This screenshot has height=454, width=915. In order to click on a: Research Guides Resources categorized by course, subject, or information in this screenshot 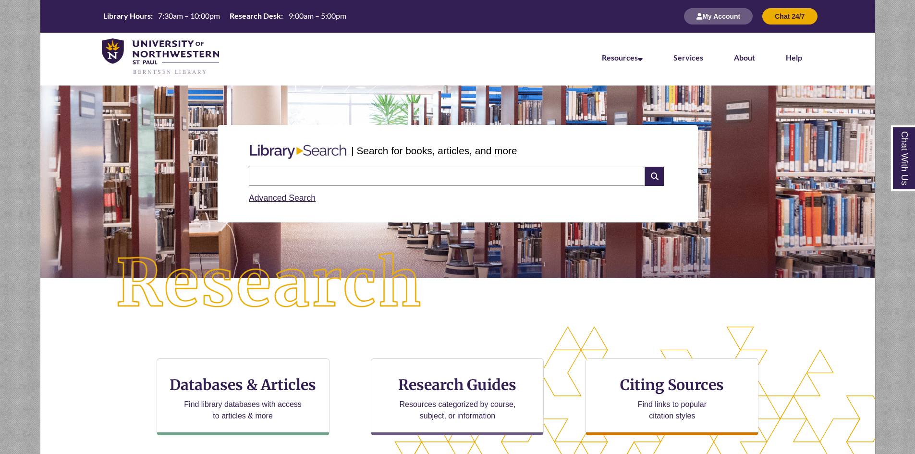, I will do `click(457, 397)`.